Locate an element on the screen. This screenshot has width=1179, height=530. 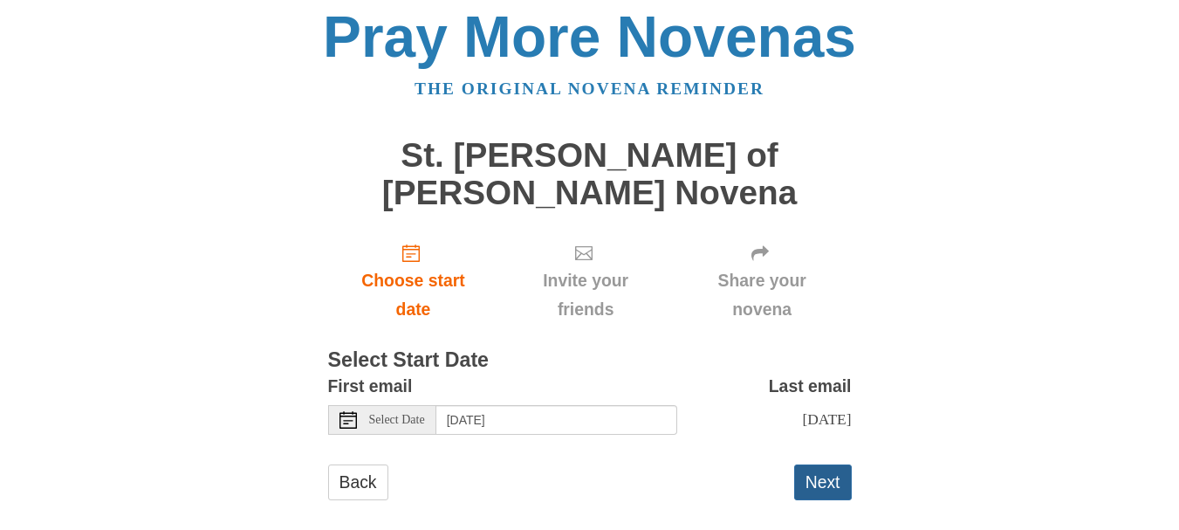
h3: Select Start Date is located at coordinates (590, 360).